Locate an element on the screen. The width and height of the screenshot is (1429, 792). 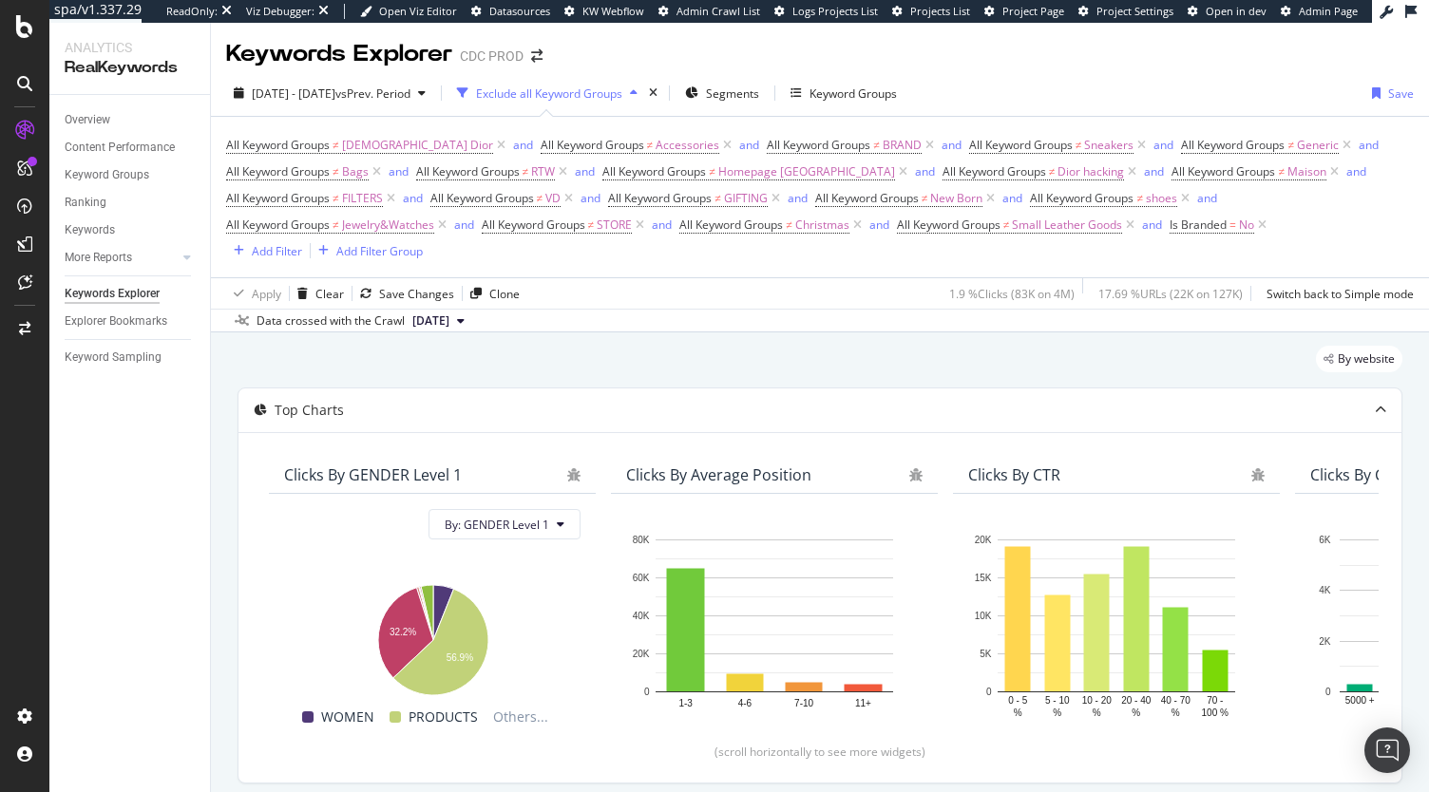
a: Keyword Groups is located at coordinates (130, 175).